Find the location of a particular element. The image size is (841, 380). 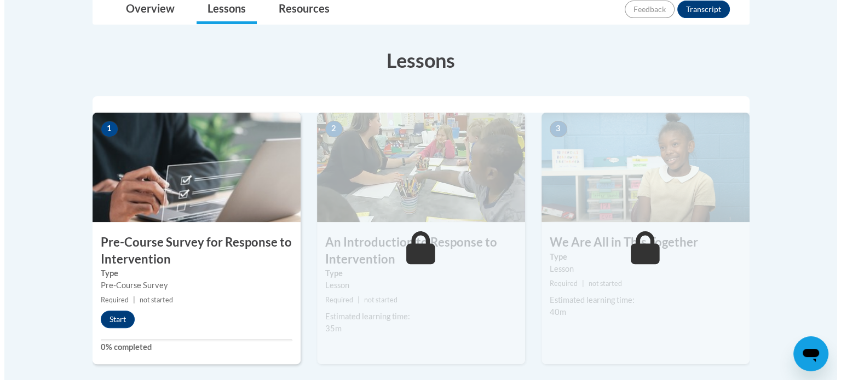

h3: We Are All in This Together is located at coordinates (641, 242).